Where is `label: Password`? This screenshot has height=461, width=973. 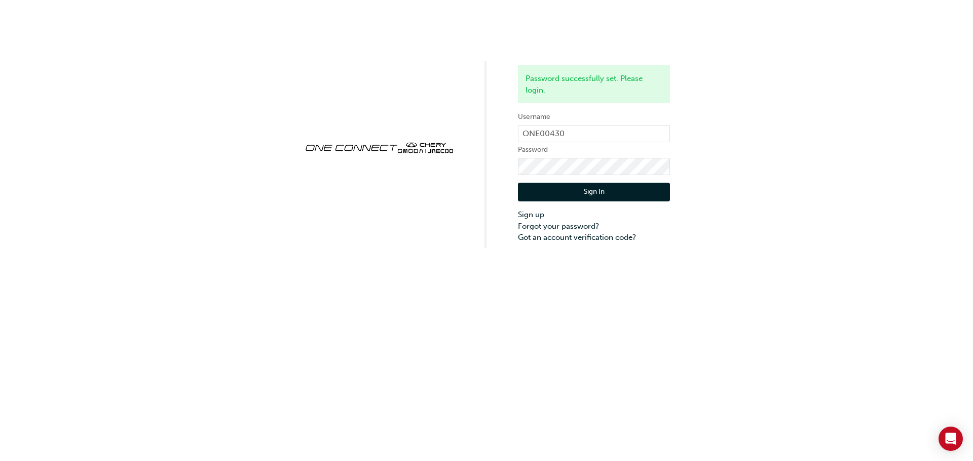 label: Password is located at coordinates (594, 150).